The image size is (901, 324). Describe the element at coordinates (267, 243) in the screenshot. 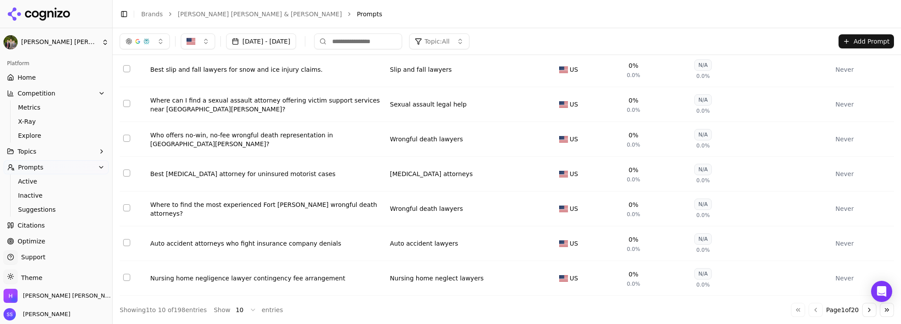

I see `a: Auto accident attorneys who fight insurance company denials` at that location.